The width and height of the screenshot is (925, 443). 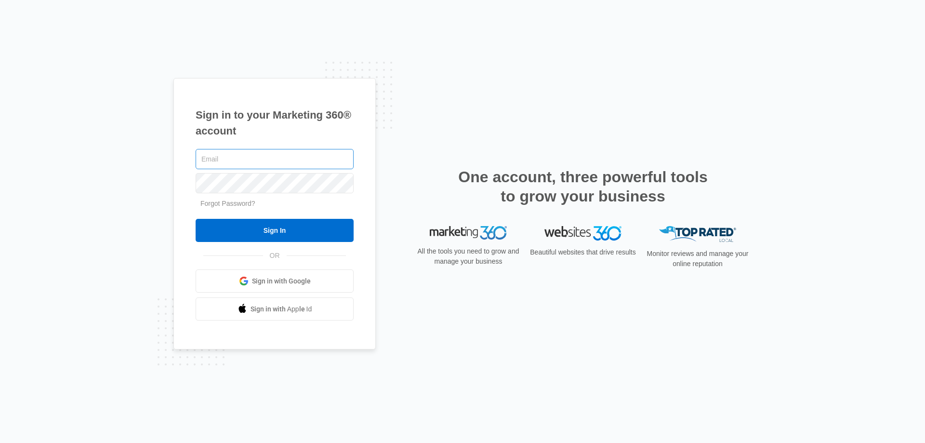 I want to click on input: Sign In, so click(x=275, y=230).